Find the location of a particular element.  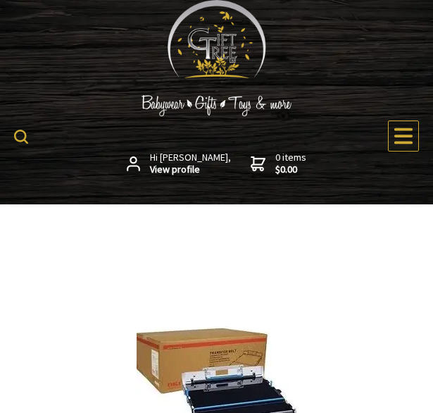

strong: $0.00 is located at coordinates (291, 170).